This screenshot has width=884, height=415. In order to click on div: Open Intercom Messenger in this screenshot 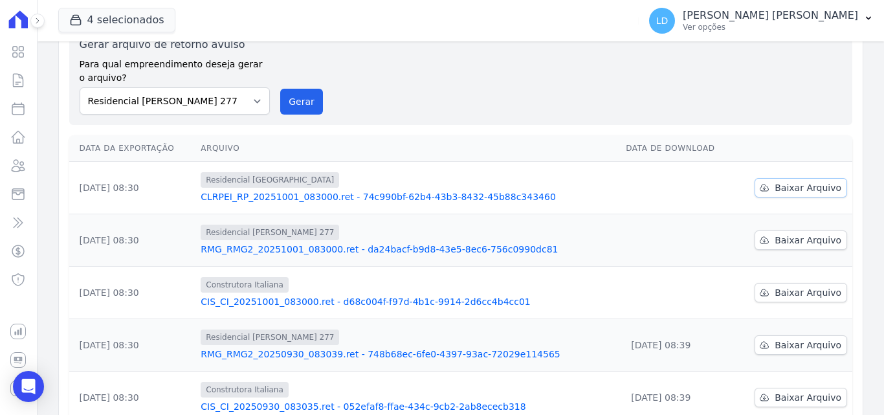, I will do `click(28, 386)`.